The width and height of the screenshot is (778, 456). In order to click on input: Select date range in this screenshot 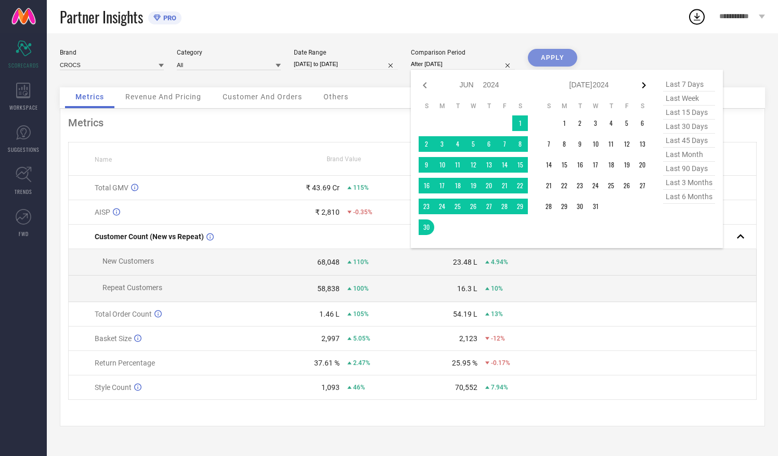, I will do `click(346, 64)`.